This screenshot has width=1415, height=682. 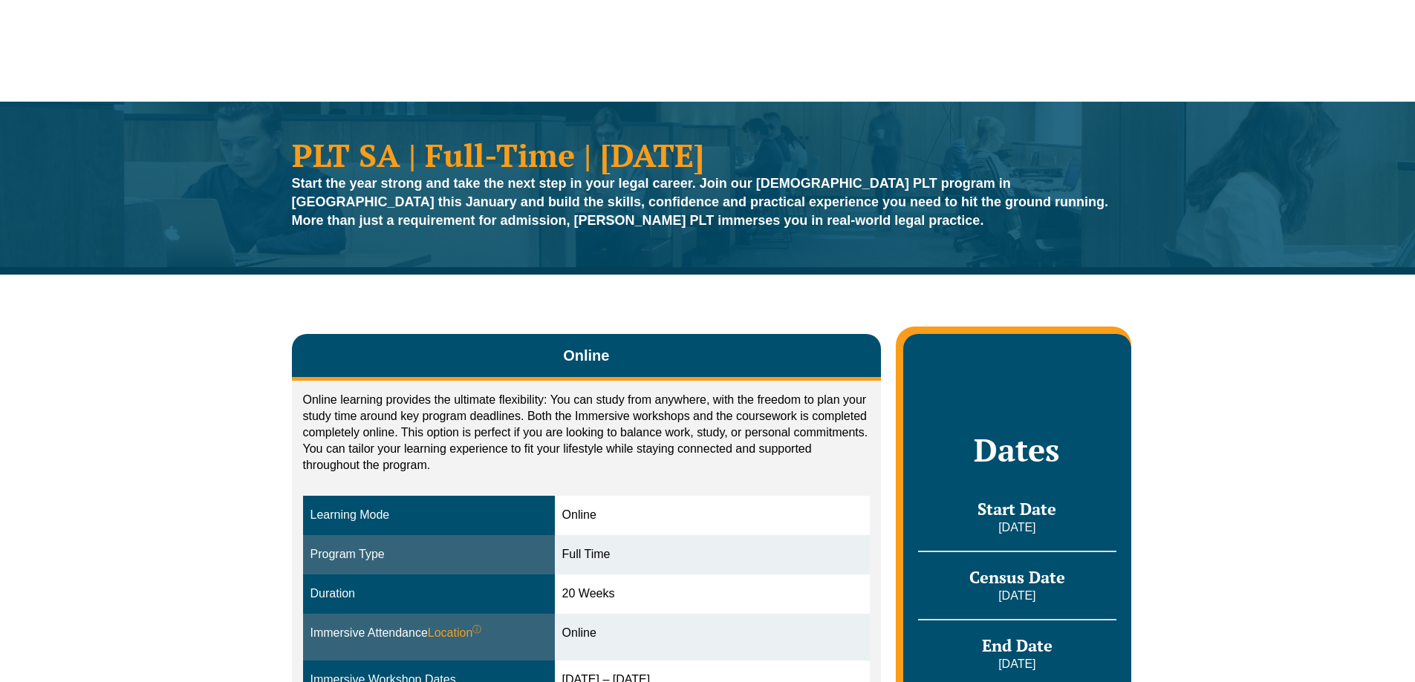 I want to click on a: Venue Hire, so click(x=1222, y=70).